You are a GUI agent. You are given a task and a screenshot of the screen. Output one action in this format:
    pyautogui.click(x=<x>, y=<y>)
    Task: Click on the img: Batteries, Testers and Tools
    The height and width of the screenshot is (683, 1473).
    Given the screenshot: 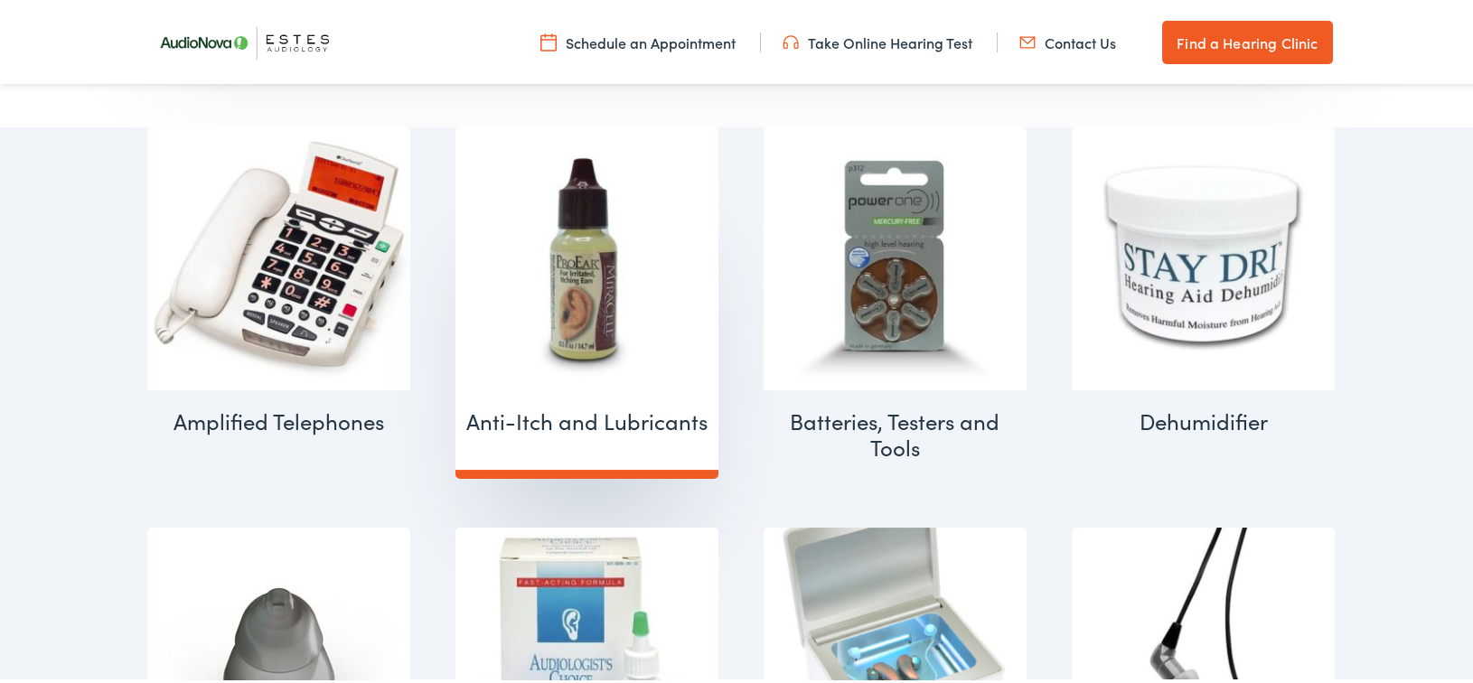 What is the action you would take?
    pyautogui.click(x=895, y=256)
    